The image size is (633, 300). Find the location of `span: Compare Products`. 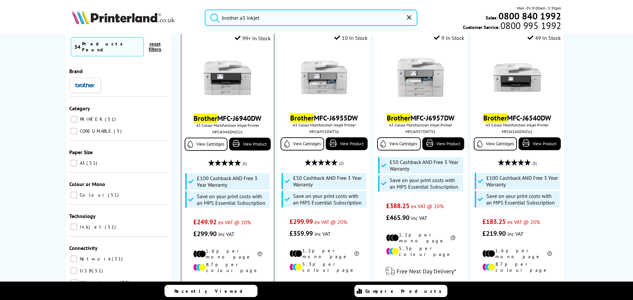

span: Compare Products is located at coordinates (405, 292).